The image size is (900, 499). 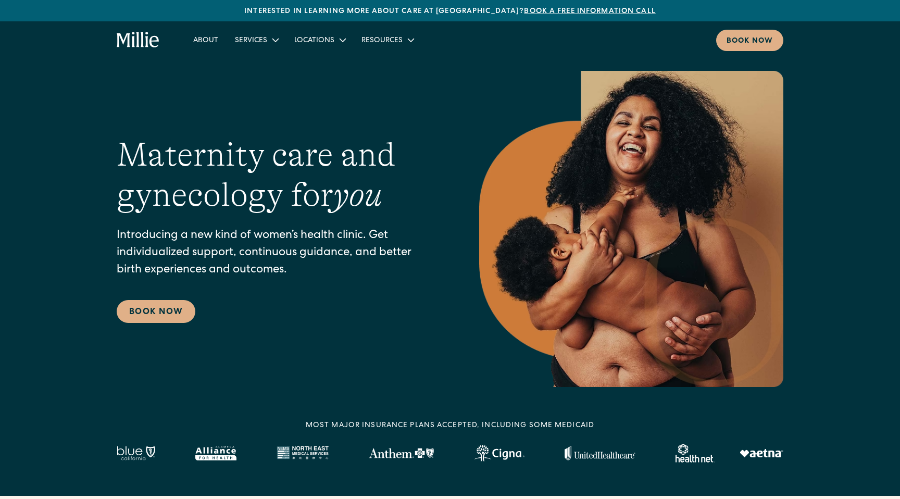 I want to click on img: Healthnet logo, so click(x=695, y=453).